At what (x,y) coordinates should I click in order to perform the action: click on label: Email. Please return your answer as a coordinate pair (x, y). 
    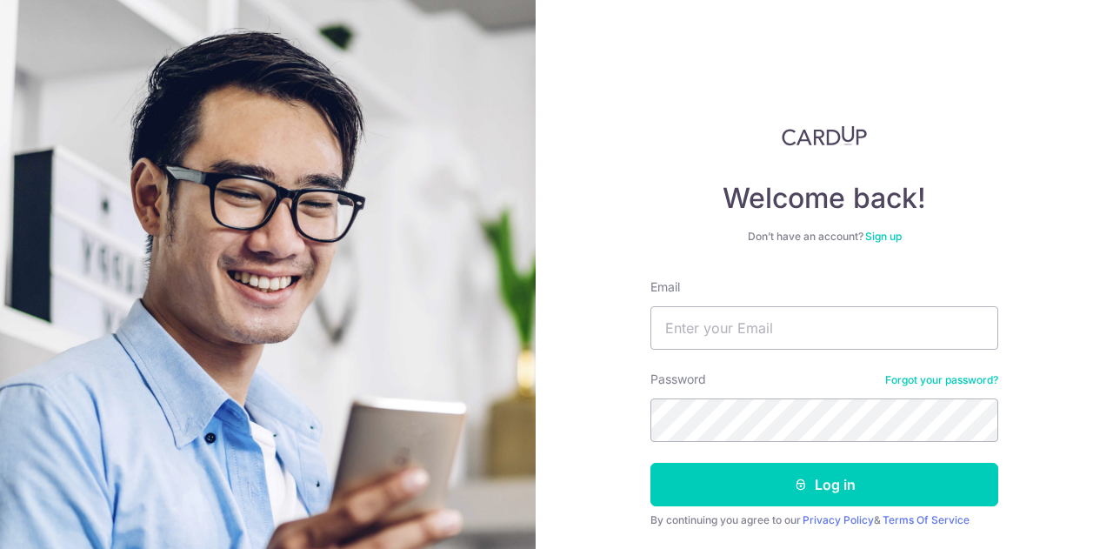
    Looking at the image, I should click on (665, 287).